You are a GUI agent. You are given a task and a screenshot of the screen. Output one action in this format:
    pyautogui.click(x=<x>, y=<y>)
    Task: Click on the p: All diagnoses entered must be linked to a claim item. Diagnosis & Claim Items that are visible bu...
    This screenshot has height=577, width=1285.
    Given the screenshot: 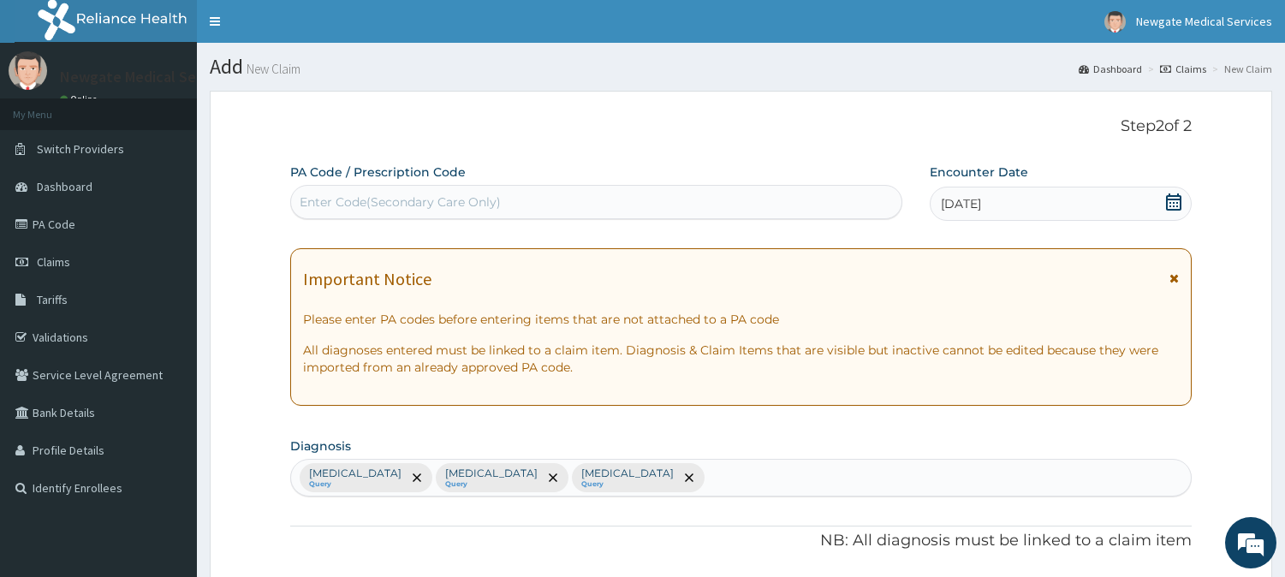 What is the action you would take?
    pyautogui.click(x=741, y=359)
    